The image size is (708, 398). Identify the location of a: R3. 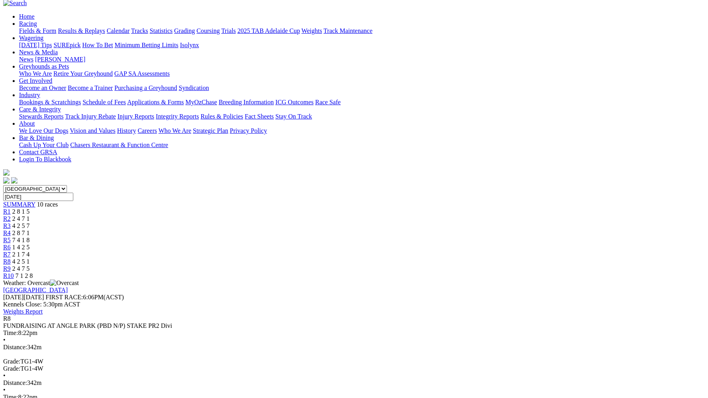
(7, 225).